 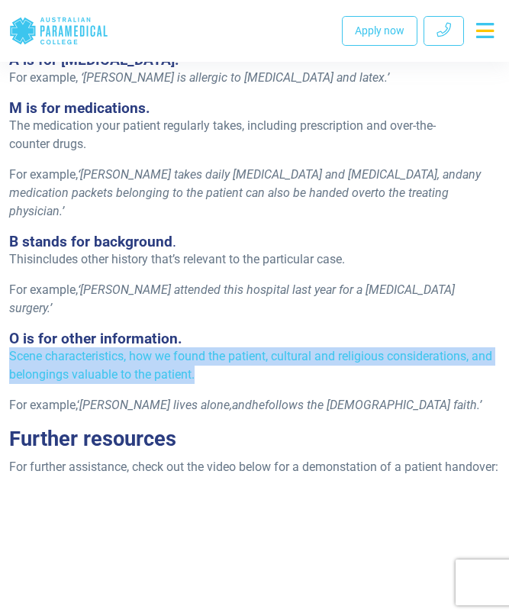 I want to click on span: The medication your patient regularly takes, including prescription and over-the-counter drugs., so click(x=222, y=134).